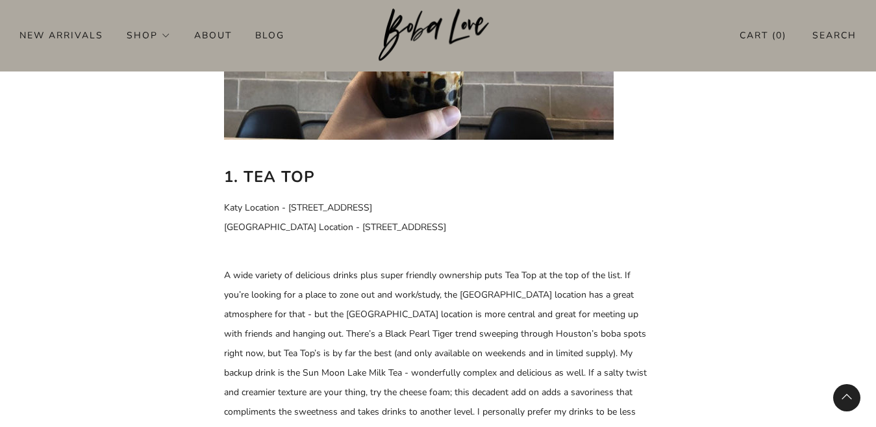  I want to click on summary: Shop, so click(149, 35).